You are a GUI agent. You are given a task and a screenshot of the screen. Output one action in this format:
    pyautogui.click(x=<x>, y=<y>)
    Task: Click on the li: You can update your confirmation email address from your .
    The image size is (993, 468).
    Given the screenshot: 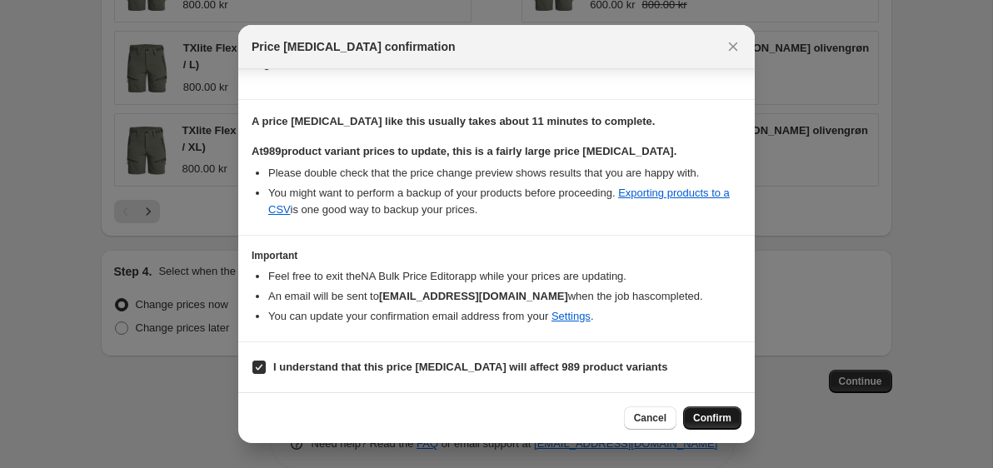 What is the action you would take?
    pyautogui.click(x=505, y=316)
    